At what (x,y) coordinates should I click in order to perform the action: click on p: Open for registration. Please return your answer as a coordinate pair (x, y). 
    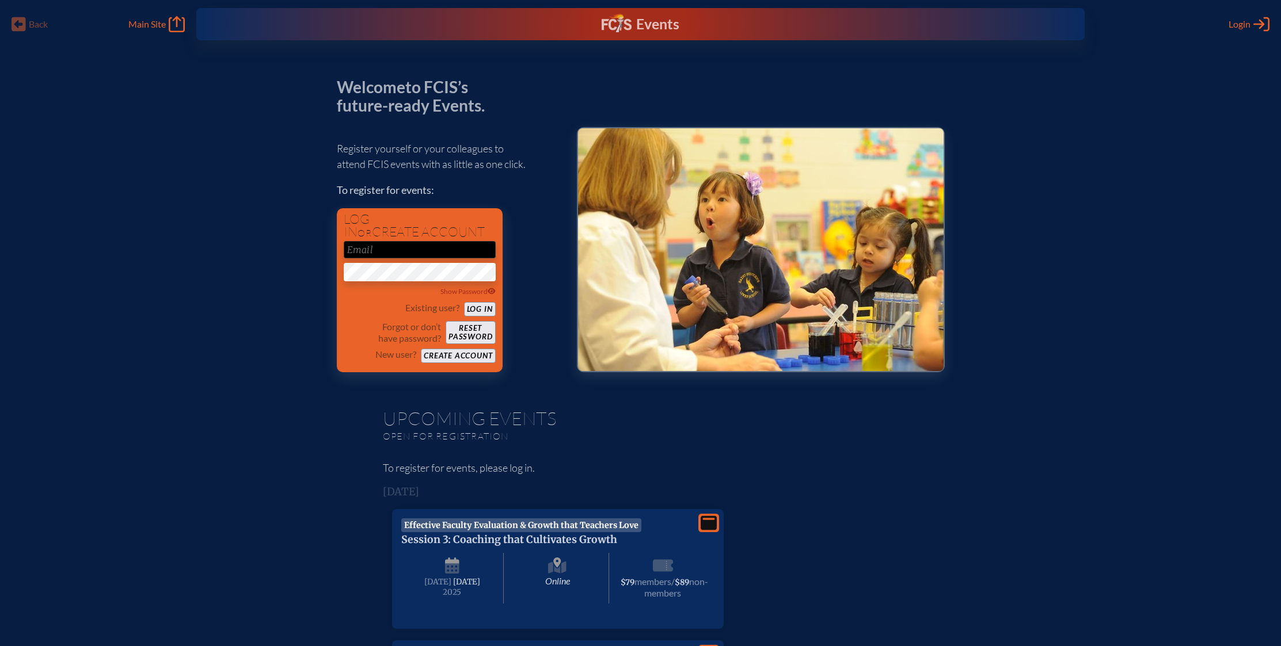
    Looking at the image, I should click on (535, 436).